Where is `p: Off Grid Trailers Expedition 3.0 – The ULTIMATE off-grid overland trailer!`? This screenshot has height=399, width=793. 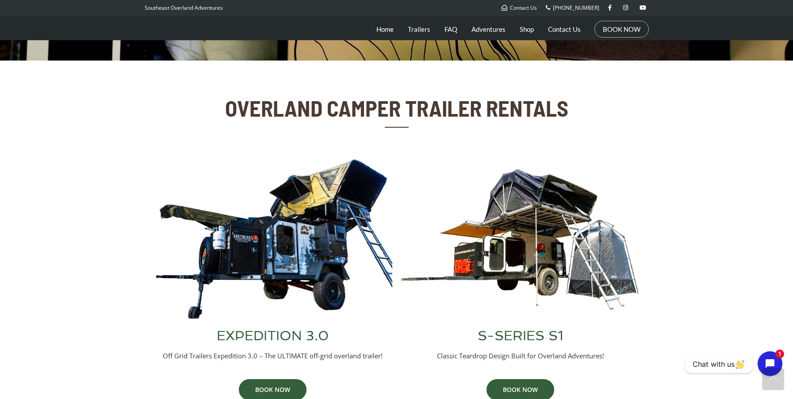 p: Off Grid Trailers Expedition 3.0 – The ULTIMATE off-grid overland trailer! is located at coordinates (273, 356).